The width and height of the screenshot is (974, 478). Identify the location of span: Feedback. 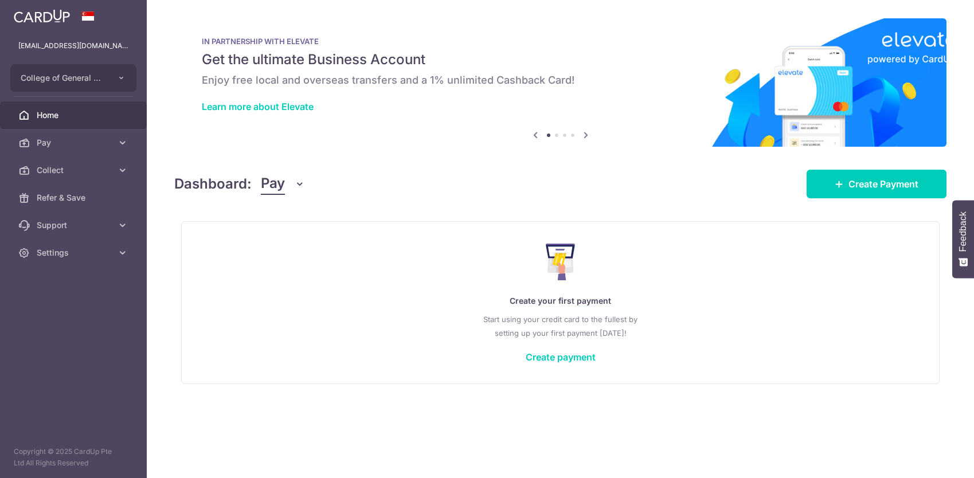
(963, 232).